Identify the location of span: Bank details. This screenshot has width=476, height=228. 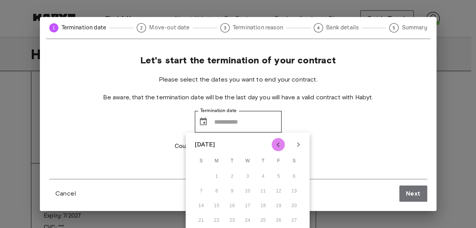
(342, 27).